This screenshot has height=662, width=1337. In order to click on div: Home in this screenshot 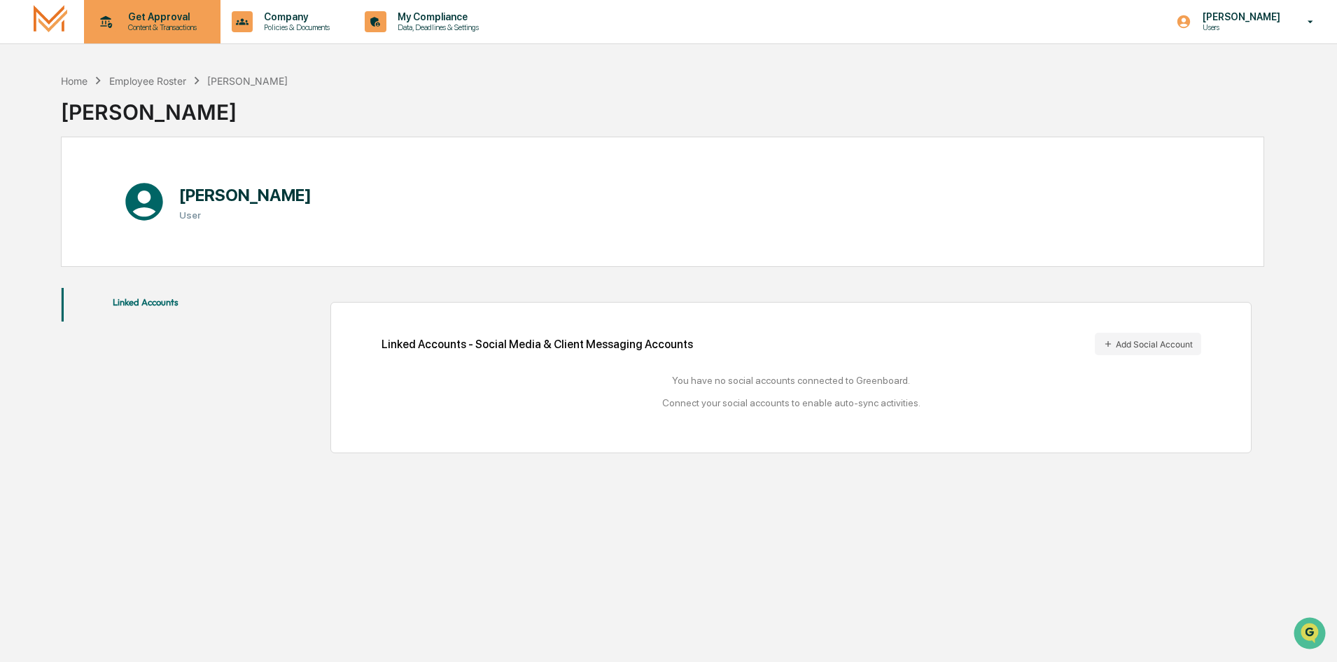, I will do `click(74, 81)`.